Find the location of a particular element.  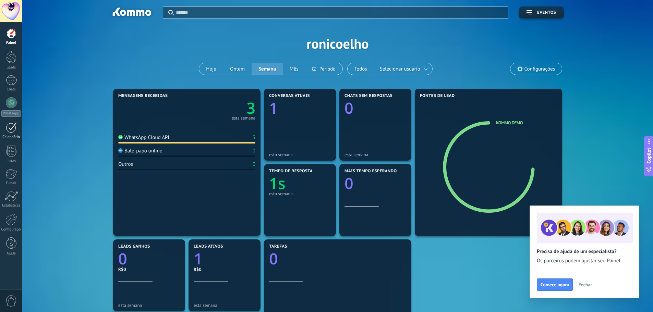

div: Chats is located at coordinates (11, 90).